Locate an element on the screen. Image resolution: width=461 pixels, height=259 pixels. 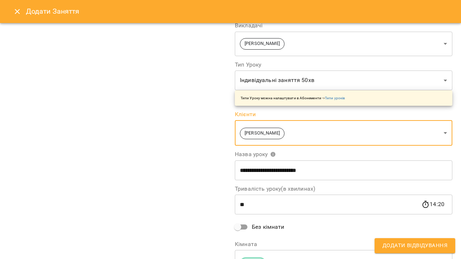
p: Типи Уроку можна налаштувати в Абонементи -> is located at coordinates (293, 98).